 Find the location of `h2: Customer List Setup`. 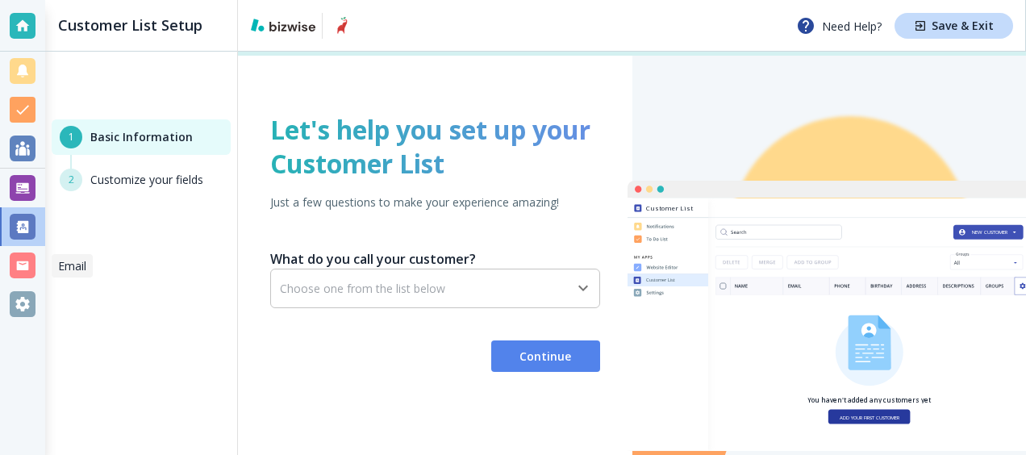

h2: Customer List Setup is located at coordinates (130, 25).